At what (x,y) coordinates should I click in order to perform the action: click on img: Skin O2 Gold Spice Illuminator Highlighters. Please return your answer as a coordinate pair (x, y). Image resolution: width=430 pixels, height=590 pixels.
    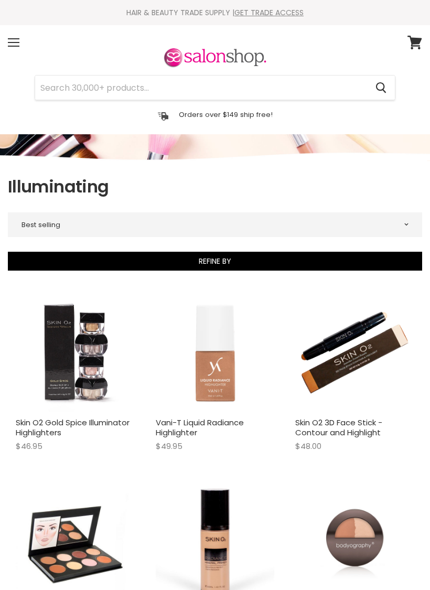
    Looking at the image, I should click on (75, 352).